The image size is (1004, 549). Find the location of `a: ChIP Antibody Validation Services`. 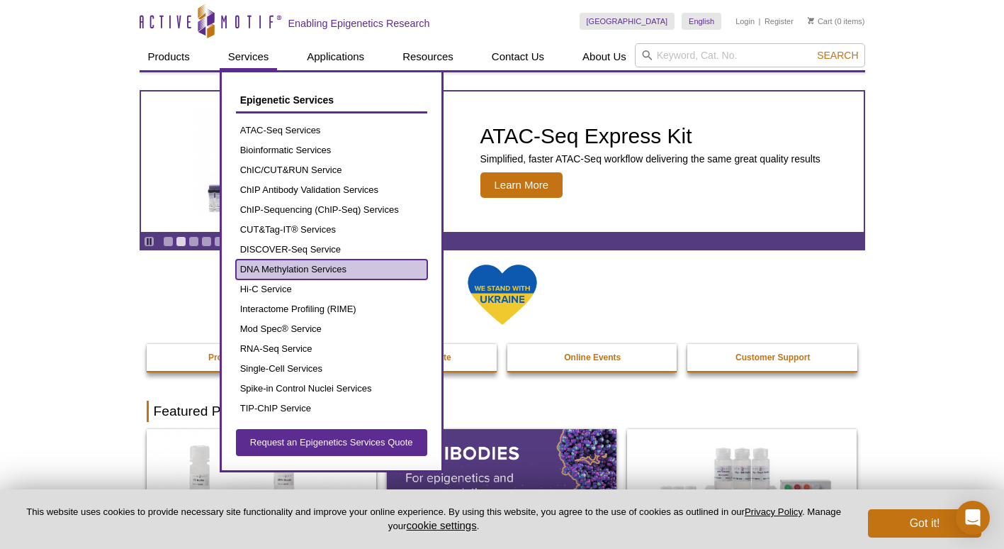

a: ChIP Antibody Validation Services is located at coordinates (332, 190).